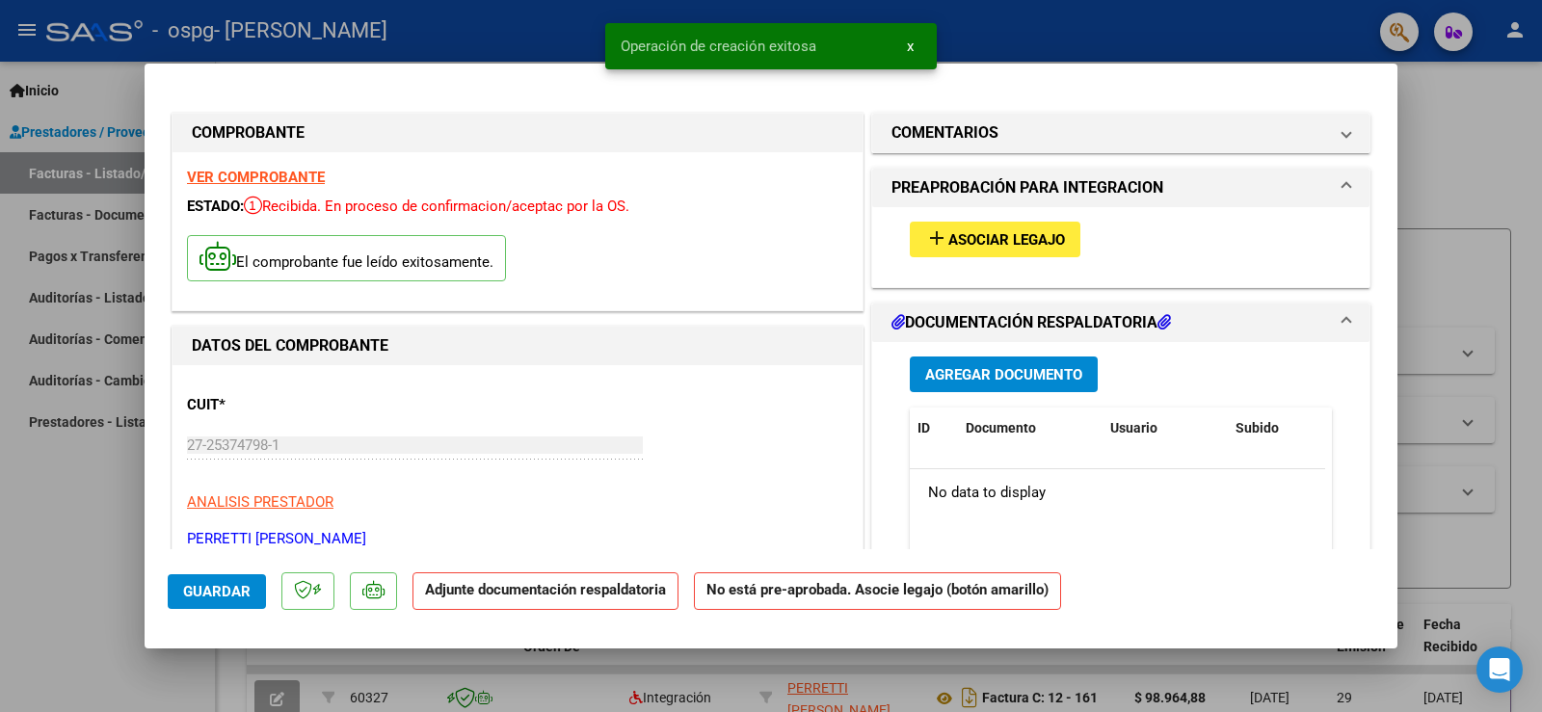  Describe the element at coordinates (1121, 323) in the screenshot. I see `mat-expansion-panel-header: DOCUMENTACIÓN RESPALDATORIA` at that location.